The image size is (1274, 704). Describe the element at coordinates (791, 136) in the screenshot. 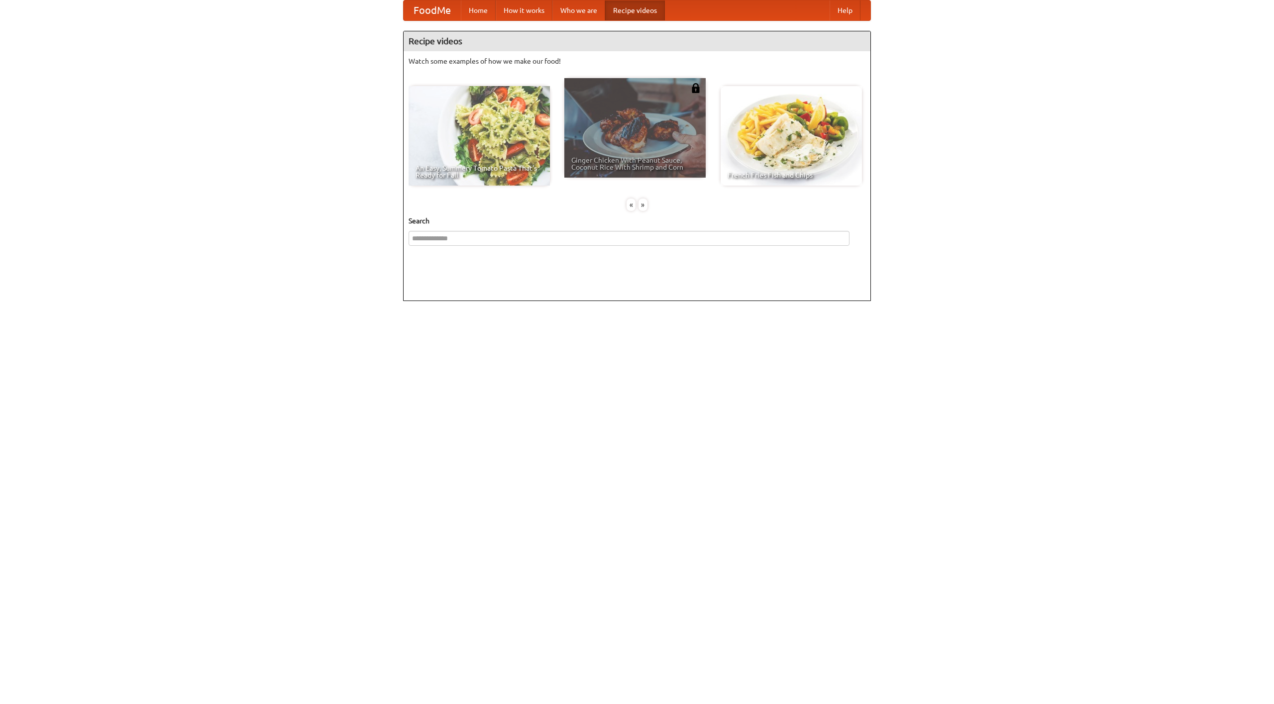

I see `a: French Fries Fish and Chips` at that location.